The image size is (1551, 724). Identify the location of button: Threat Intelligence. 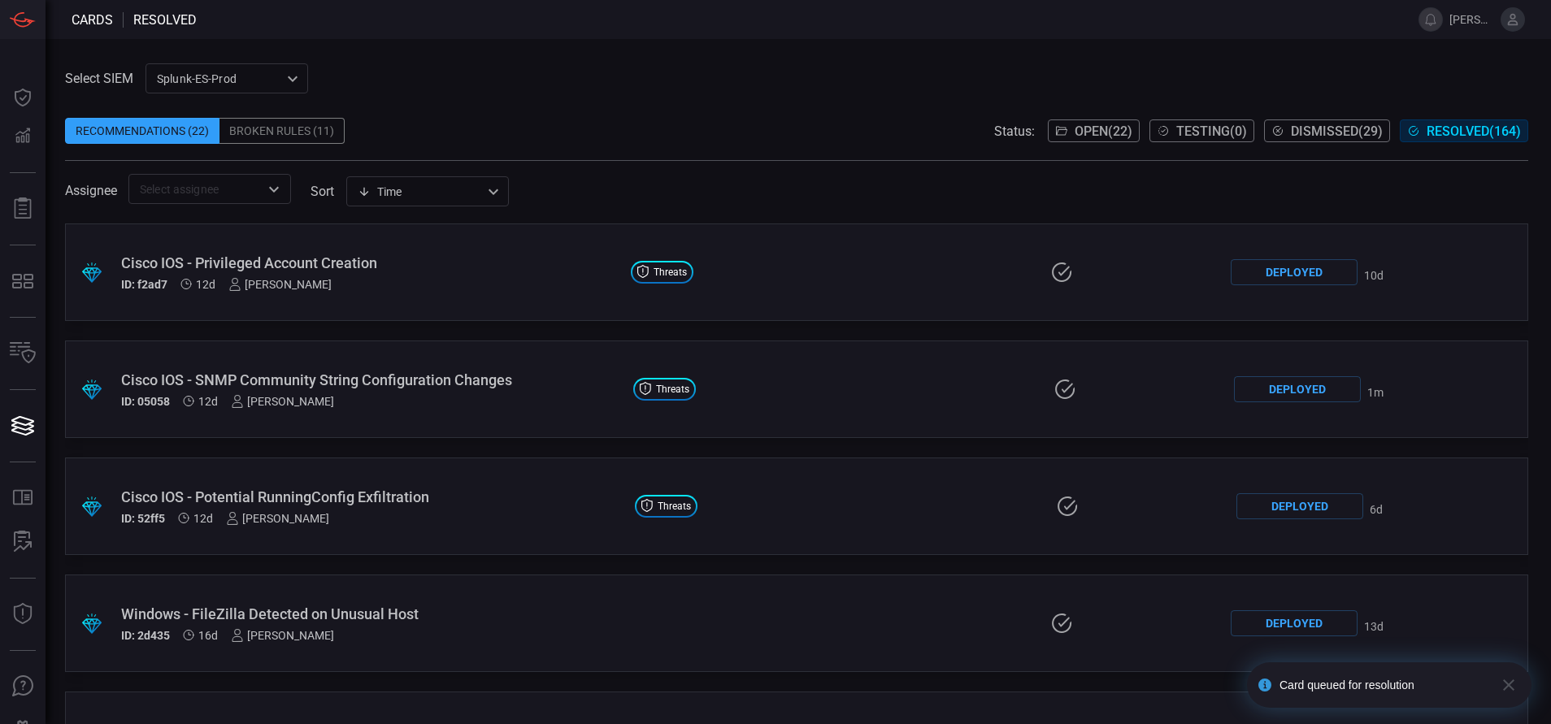
(23, 615).